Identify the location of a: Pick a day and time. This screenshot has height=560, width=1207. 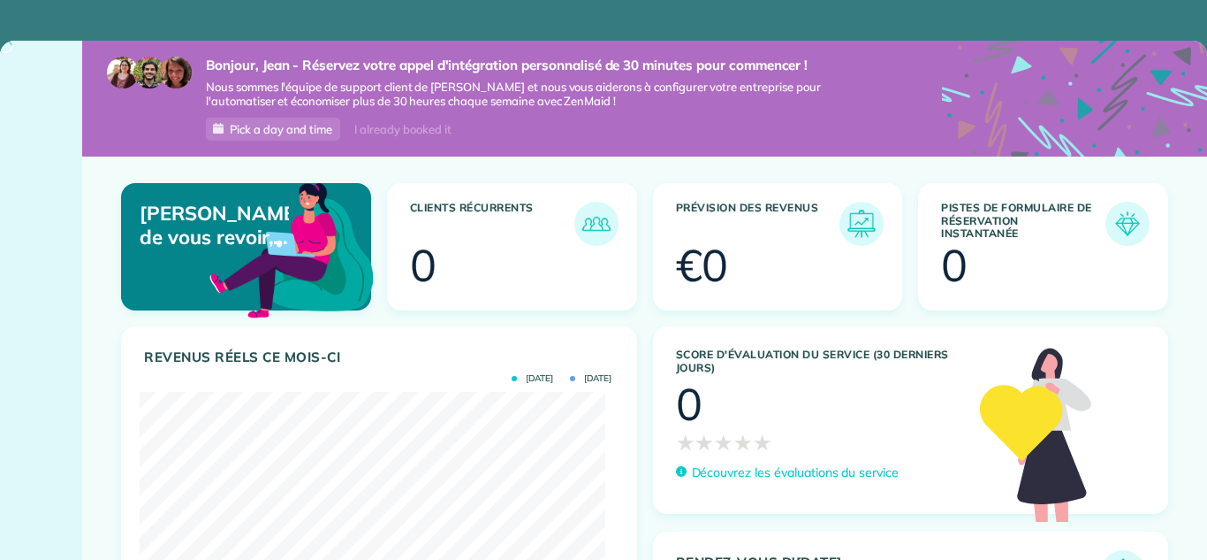
(273, 129).